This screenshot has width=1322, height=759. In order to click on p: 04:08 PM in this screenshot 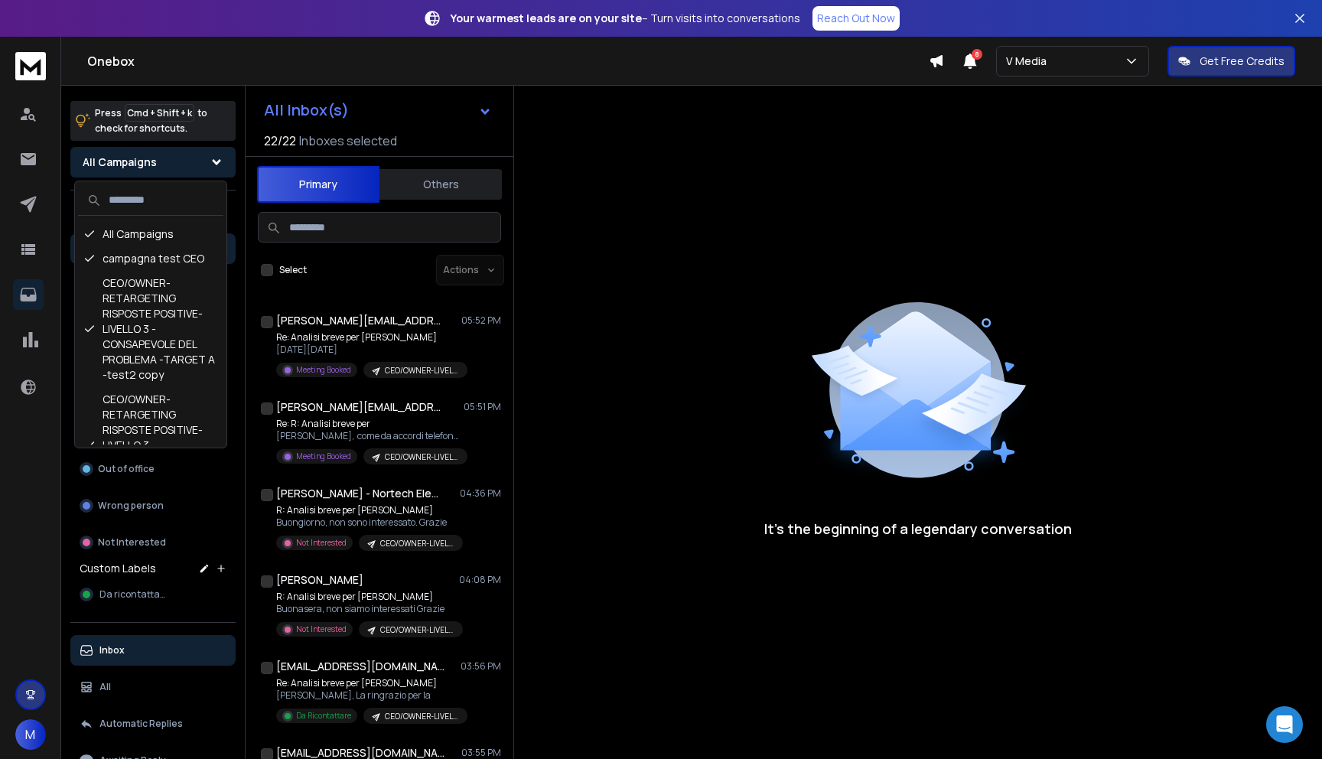, I will do `click(480, 580)`.